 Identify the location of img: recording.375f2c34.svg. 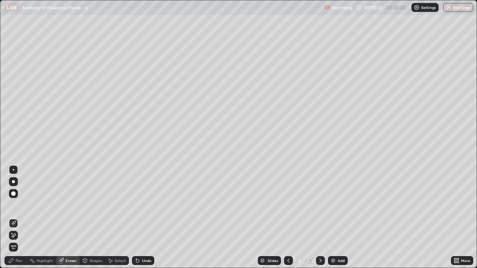
(327, 7).